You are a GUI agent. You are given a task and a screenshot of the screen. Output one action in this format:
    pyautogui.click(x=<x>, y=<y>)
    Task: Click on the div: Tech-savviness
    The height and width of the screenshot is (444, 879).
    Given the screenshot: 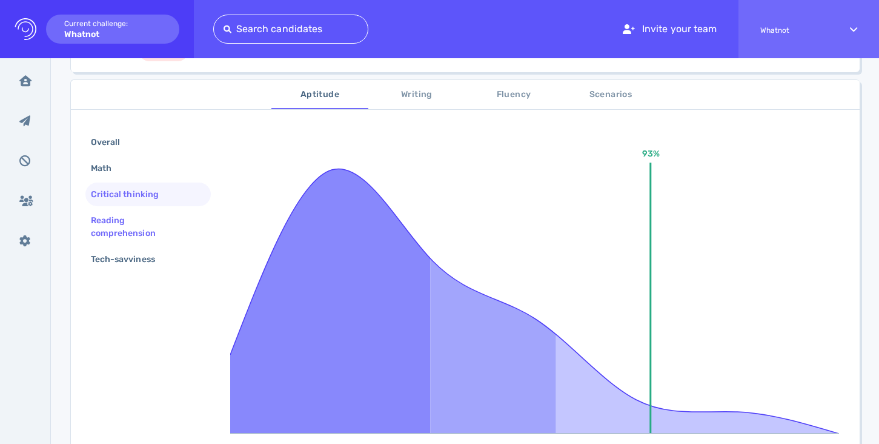 What is the action you would take?
    pyautogui.click(x=129, y=259)
    